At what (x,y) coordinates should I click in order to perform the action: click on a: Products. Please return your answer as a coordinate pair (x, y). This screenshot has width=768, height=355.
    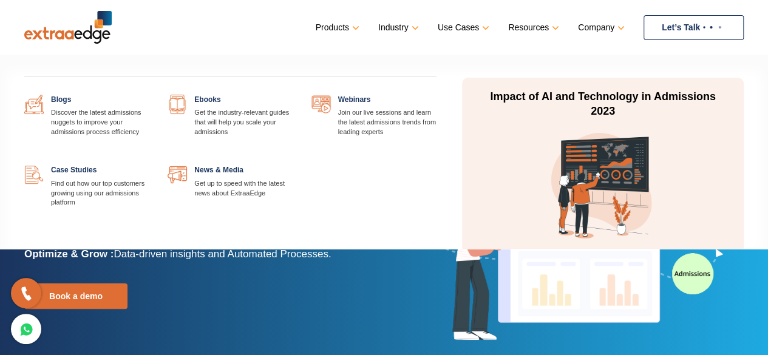
    Looking at the image, I should click on (336, 27).